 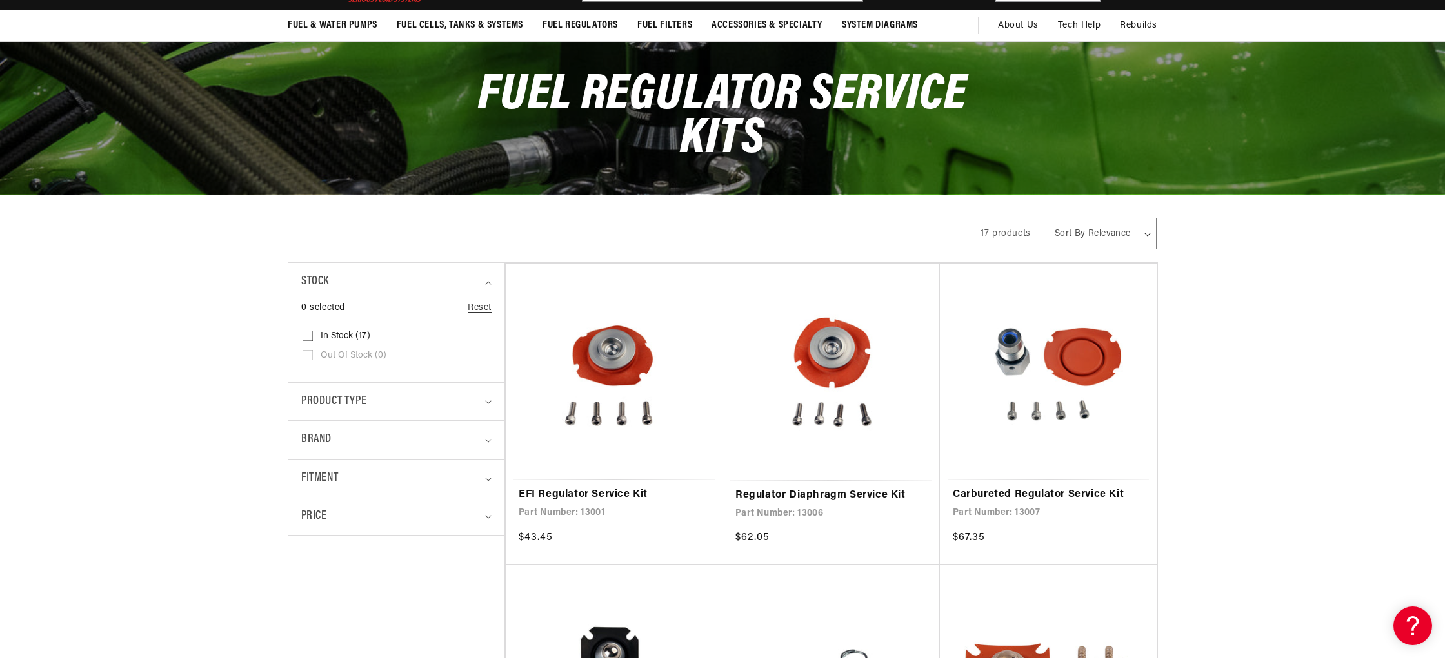 What do you see at coordinates (1079, 26) in the screenshot?
I see `span: Tech Help` at bounding box center [1079, 26].